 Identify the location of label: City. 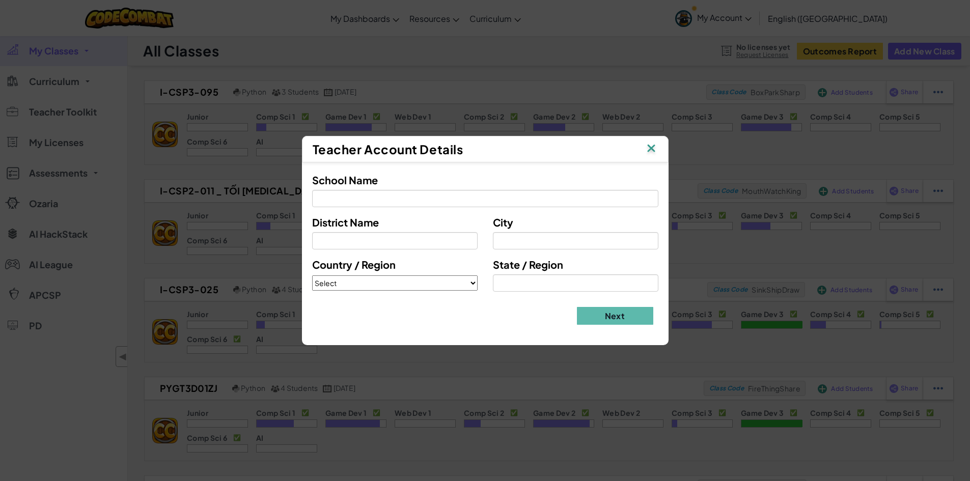
(503, 222).